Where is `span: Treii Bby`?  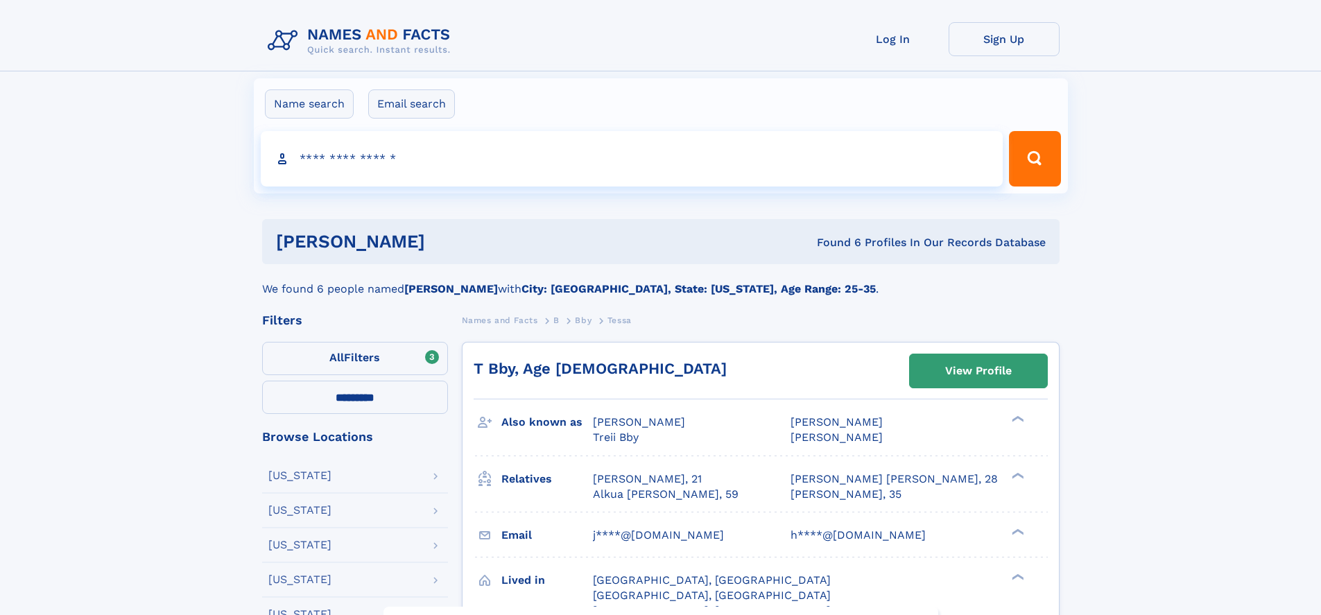 span: Treii Bby is located at coordinates (616, 437).